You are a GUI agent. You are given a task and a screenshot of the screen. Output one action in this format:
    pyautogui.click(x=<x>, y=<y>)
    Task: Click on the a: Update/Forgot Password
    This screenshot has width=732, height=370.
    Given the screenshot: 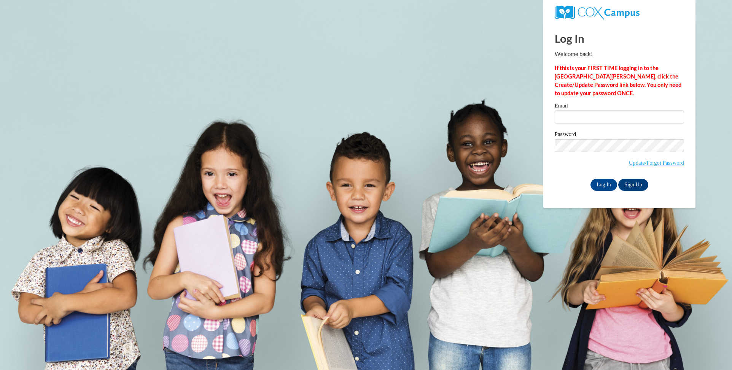 What is the action you would take?
    pyautogui.click(x=657, y=163)
    